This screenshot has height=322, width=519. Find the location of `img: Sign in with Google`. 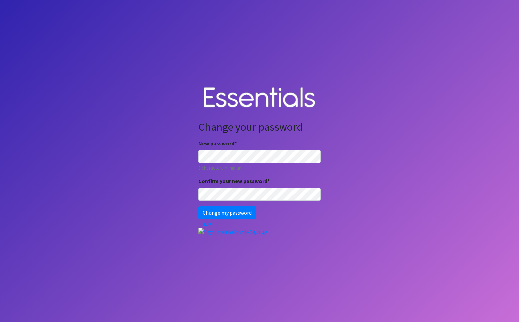

img: Sign in with Google is located at coordinates (224, 232).